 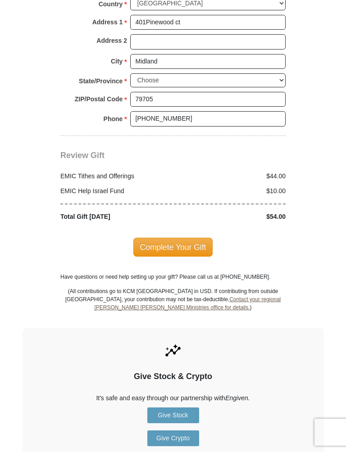 I want to click on strong: Address 2, so click(x=112, y=41).